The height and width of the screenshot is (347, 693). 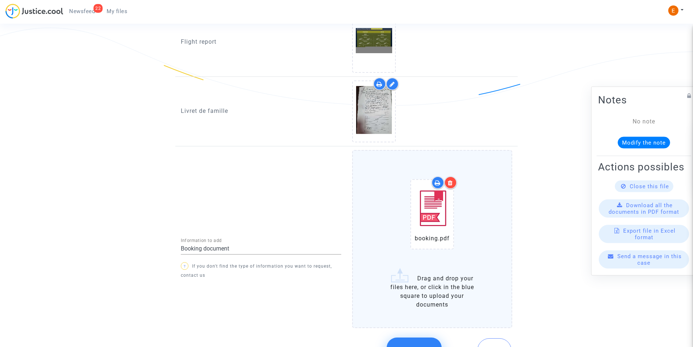 What do you see at coordinates (82, 11) in the screenshot?
I see `span: Newsfeed` at bounding box center [82, 11].